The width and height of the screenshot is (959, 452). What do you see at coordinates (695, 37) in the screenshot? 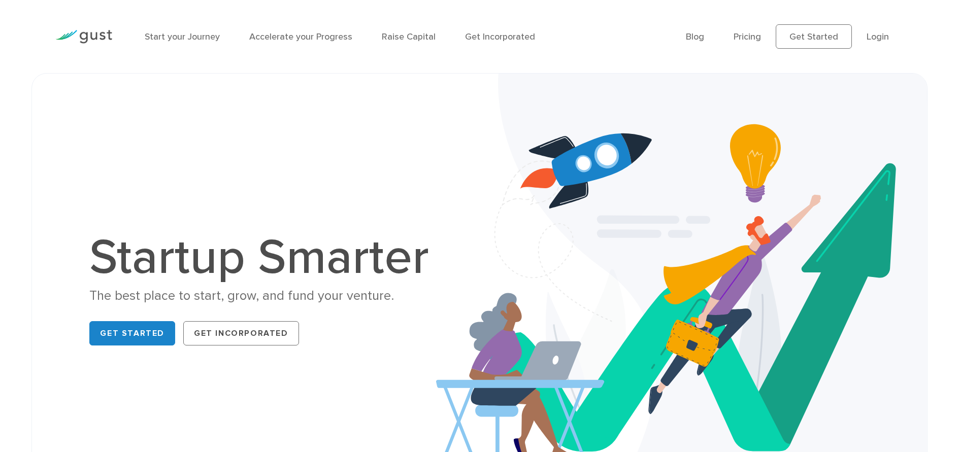
I see `a: Blog` at bounding box center [695, 37].